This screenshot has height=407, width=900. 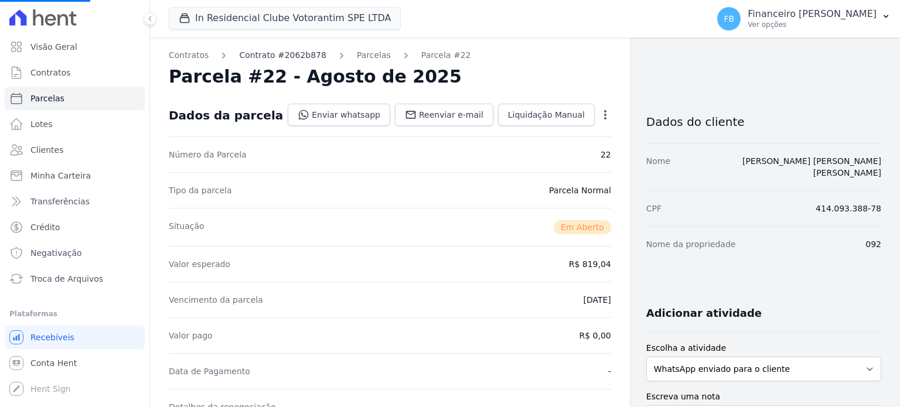 I want to click on label: Escolha a atividade, so click(x=764, y=348).